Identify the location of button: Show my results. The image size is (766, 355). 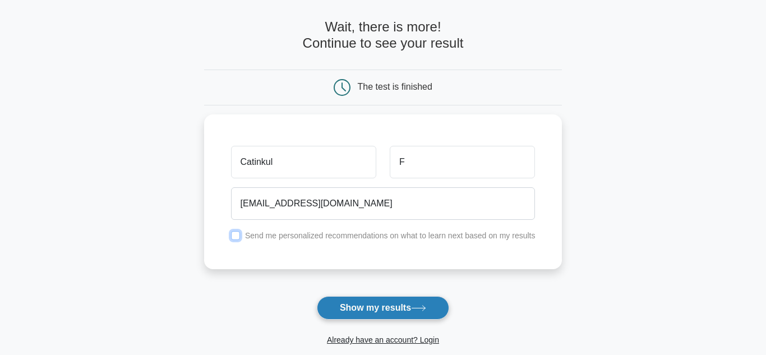
(383, 308).